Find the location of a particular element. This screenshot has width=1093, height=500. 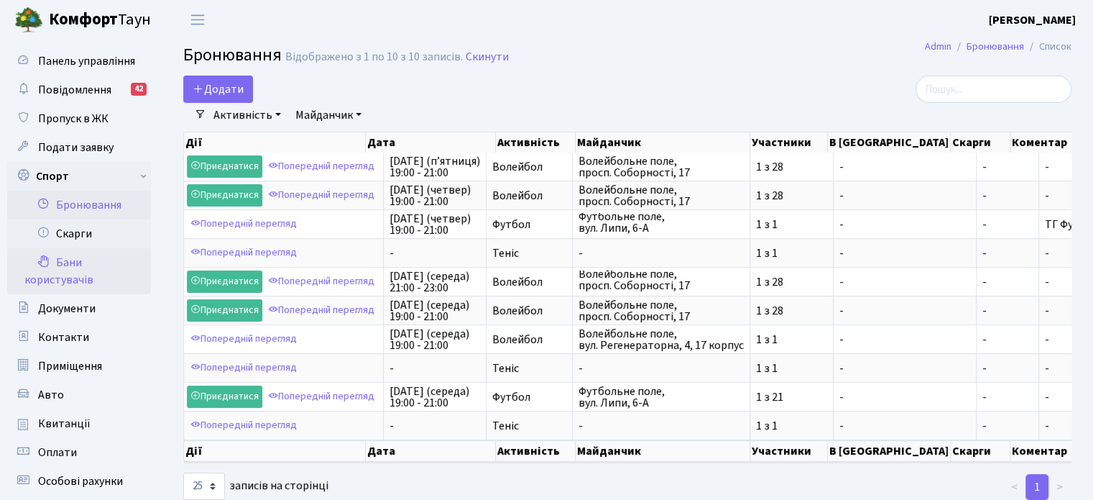

span: Волейбол is located at coordinates (529, 167).